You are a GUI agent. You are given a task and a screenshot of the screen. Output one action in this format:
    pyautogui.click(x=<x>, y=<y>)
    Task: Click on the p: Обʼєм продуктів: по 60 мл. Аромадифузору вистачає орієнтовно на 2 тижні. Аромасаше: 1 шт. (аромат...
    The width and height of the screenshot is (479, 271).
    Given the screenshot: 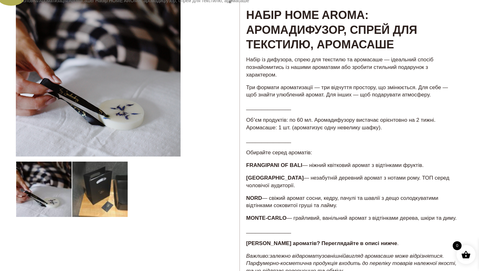 What is the action you would take?
    pyautogui.click(x=351, y=124)
    